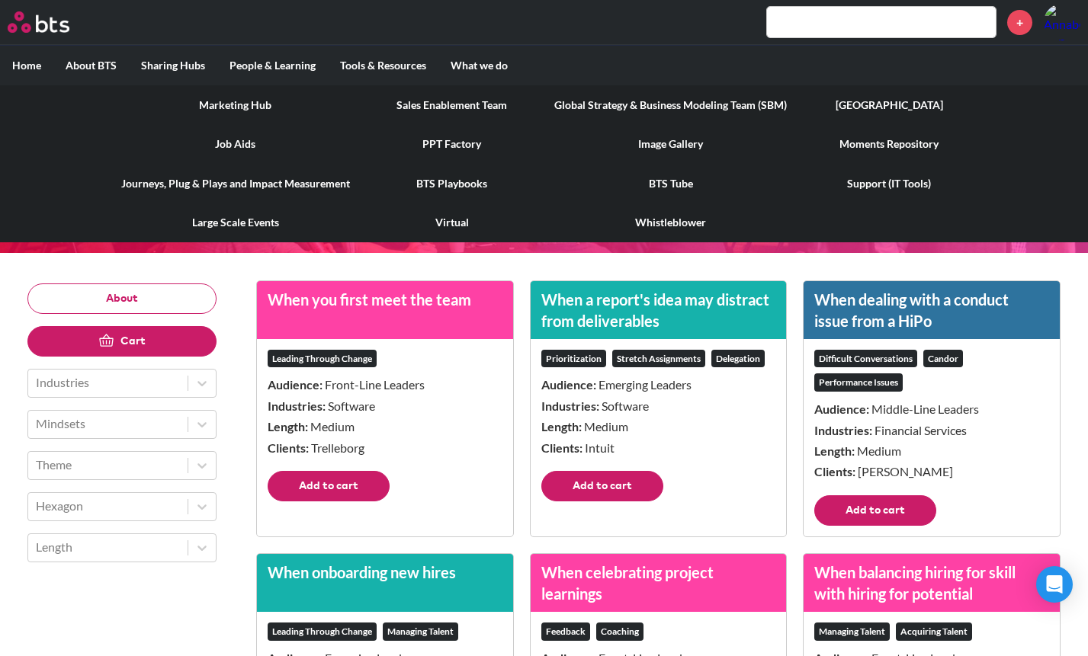  I want to click on div: Candor, so click(943, 359).